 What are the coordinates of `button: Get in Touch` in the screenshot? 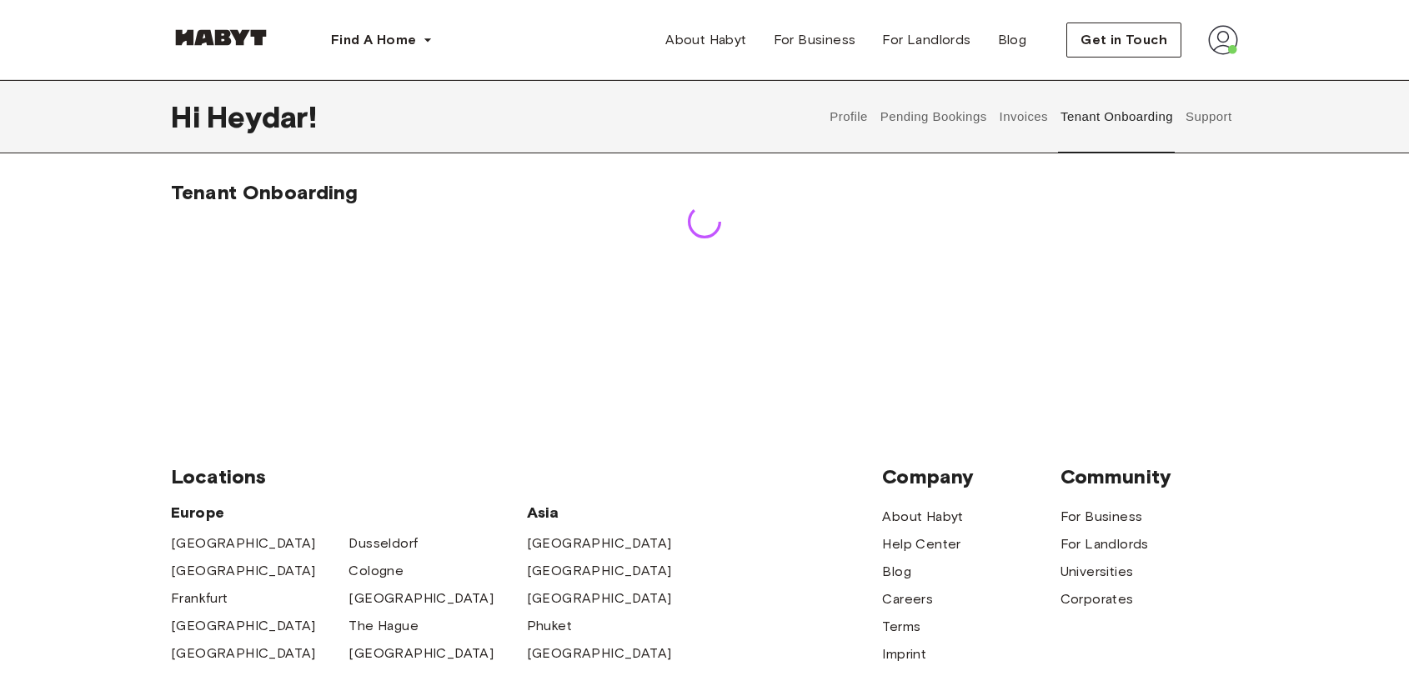 It's located at (1124, 40).